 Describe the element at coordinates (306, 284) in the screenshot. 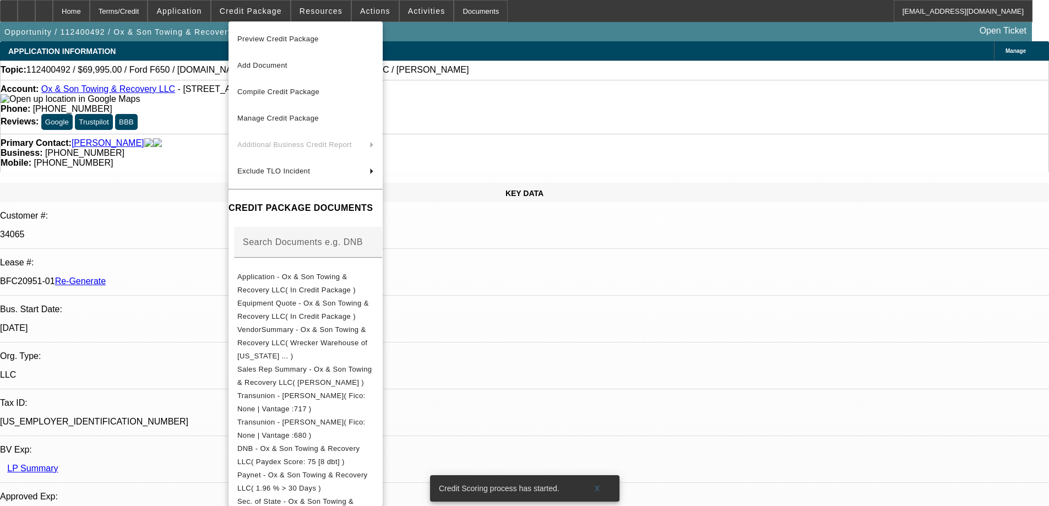

I see `button: Application - Ox & Son Towing & Recovery LLC( In Credit Package )` at that location.